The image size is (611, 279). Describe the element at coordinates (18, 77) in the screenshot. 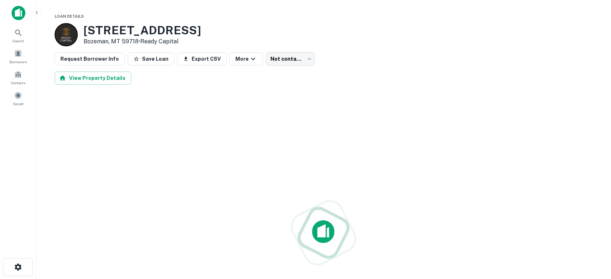

I see `a: Contacts` at that location.